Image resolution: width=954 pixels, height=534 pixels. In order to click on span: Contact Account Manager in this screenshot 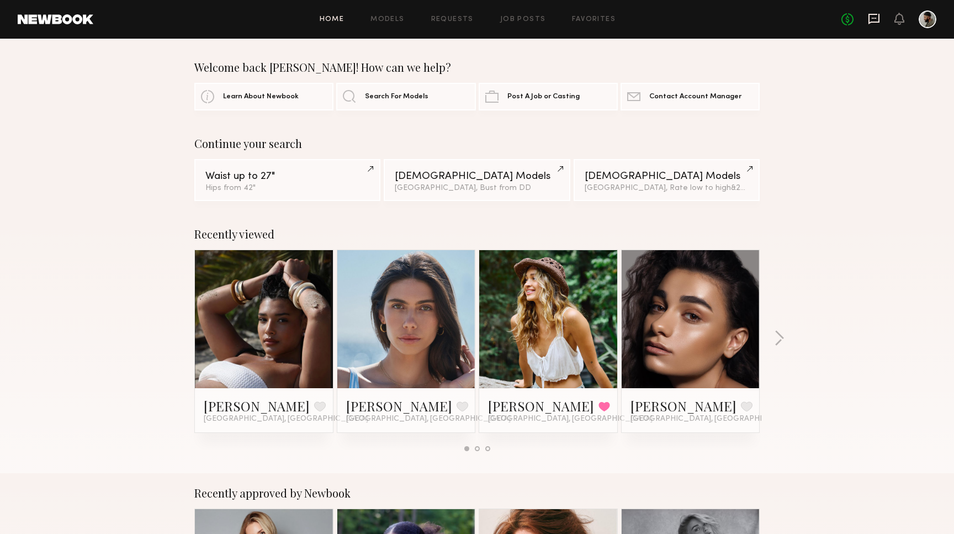, I will do `click(695, 97)`.